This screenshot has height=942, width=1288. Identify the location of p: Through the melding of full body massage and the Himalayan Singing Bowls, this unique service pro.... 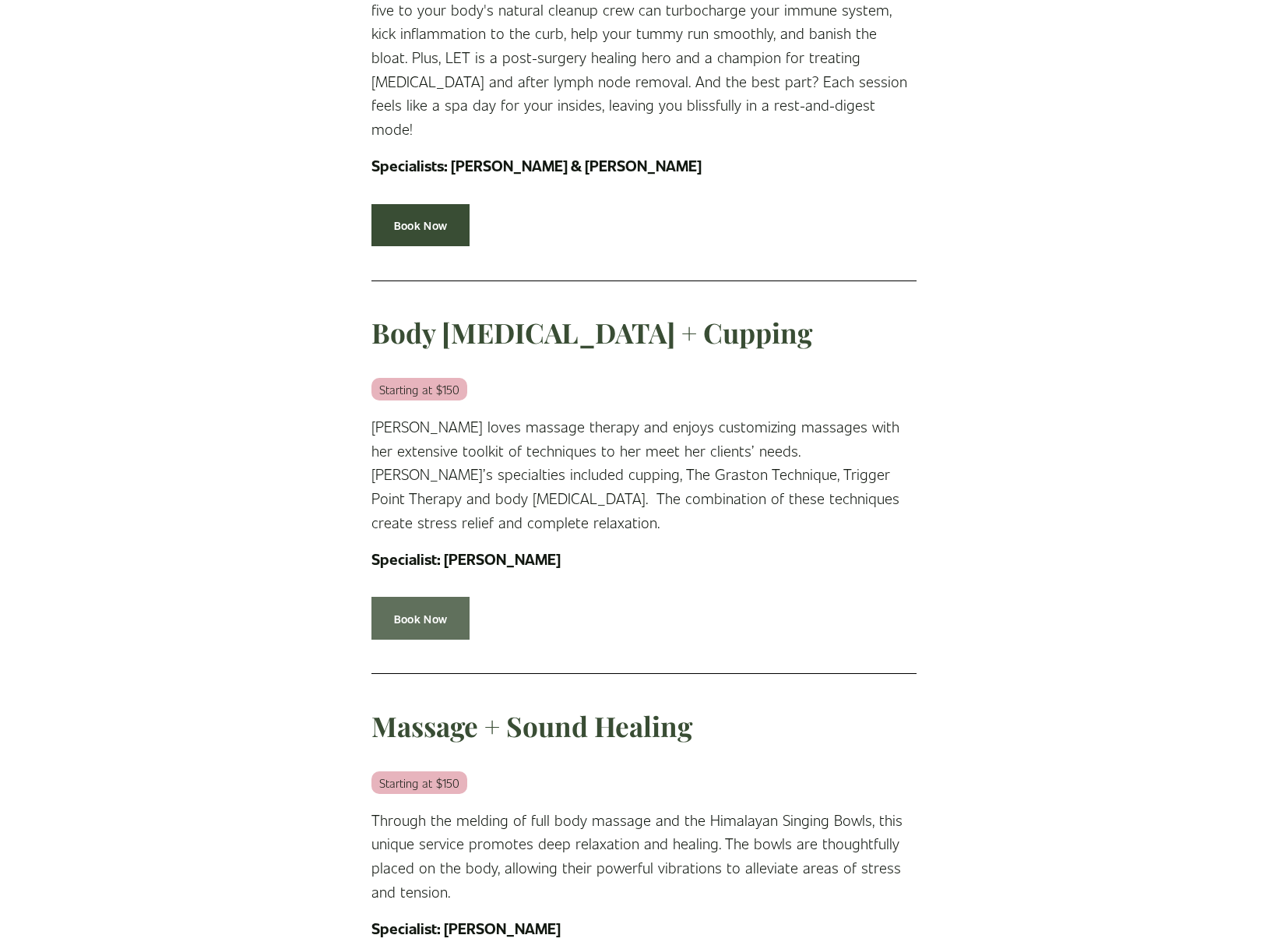
(644, 855).